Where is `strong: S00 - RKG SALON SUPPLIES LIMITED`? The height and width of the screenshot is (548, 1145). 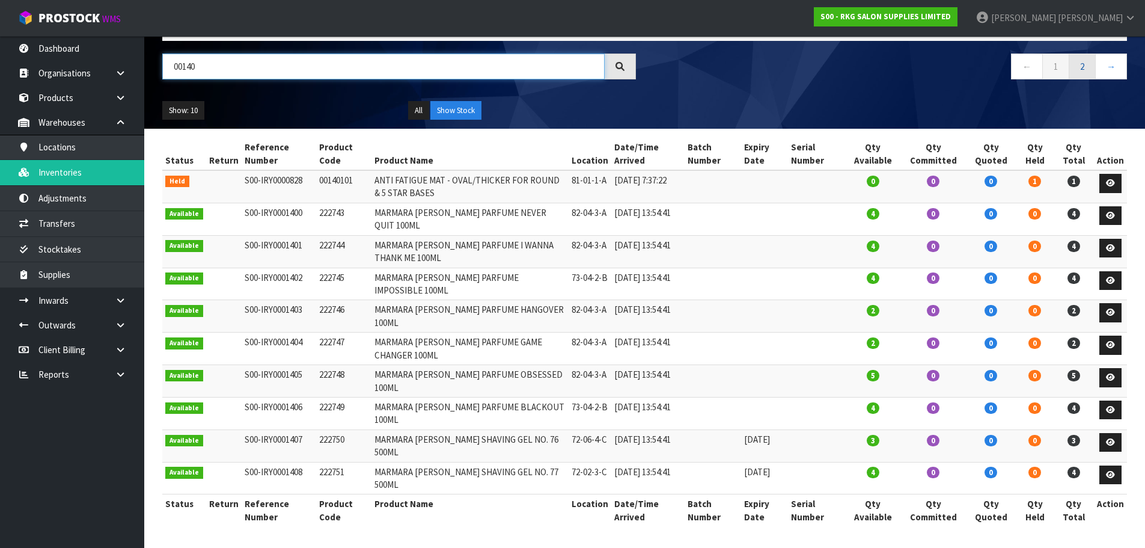 strong: S00 - RKG SALON SUPPLIES LIMITED is located at coordinates (886, 16).